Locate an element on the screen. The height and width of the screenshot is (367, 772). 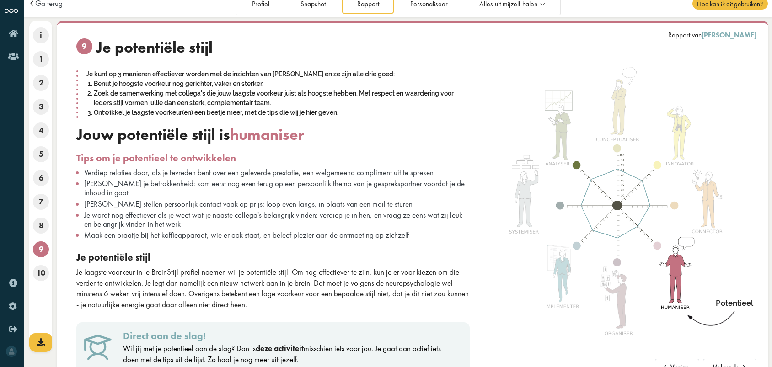
span: 8 is located at coordinates (41, 225).